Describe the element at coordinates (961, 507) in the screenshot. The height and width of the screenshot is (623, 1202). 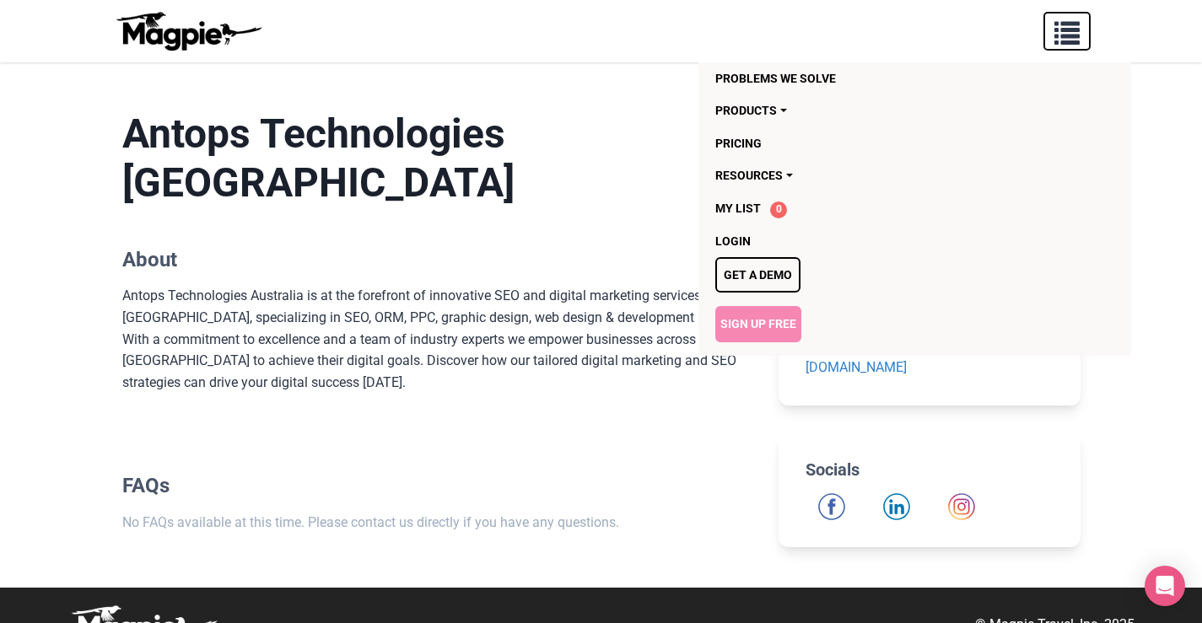
I see `a: Instagram` at that location.